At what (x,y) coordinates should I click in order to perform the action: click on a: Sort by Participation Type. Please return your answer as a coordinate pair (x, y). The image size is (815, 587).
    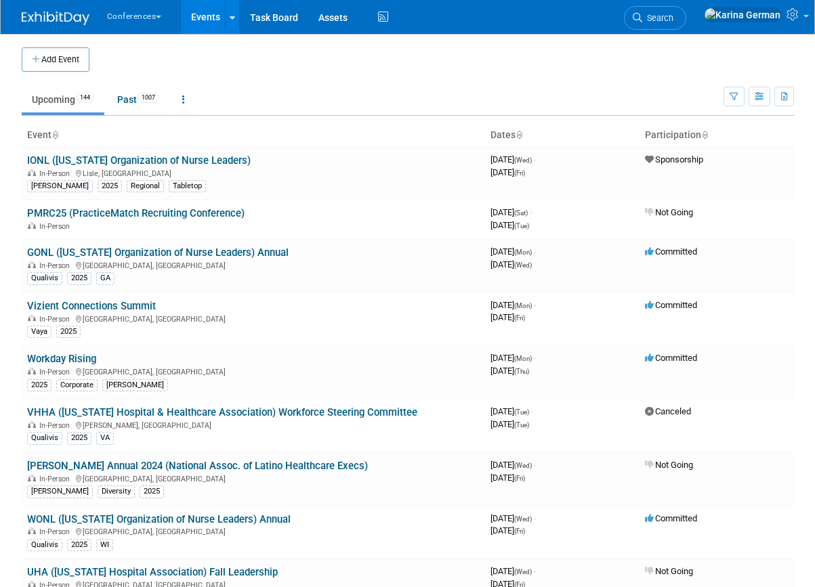
    Looking at the image, I should click on (705, 135).